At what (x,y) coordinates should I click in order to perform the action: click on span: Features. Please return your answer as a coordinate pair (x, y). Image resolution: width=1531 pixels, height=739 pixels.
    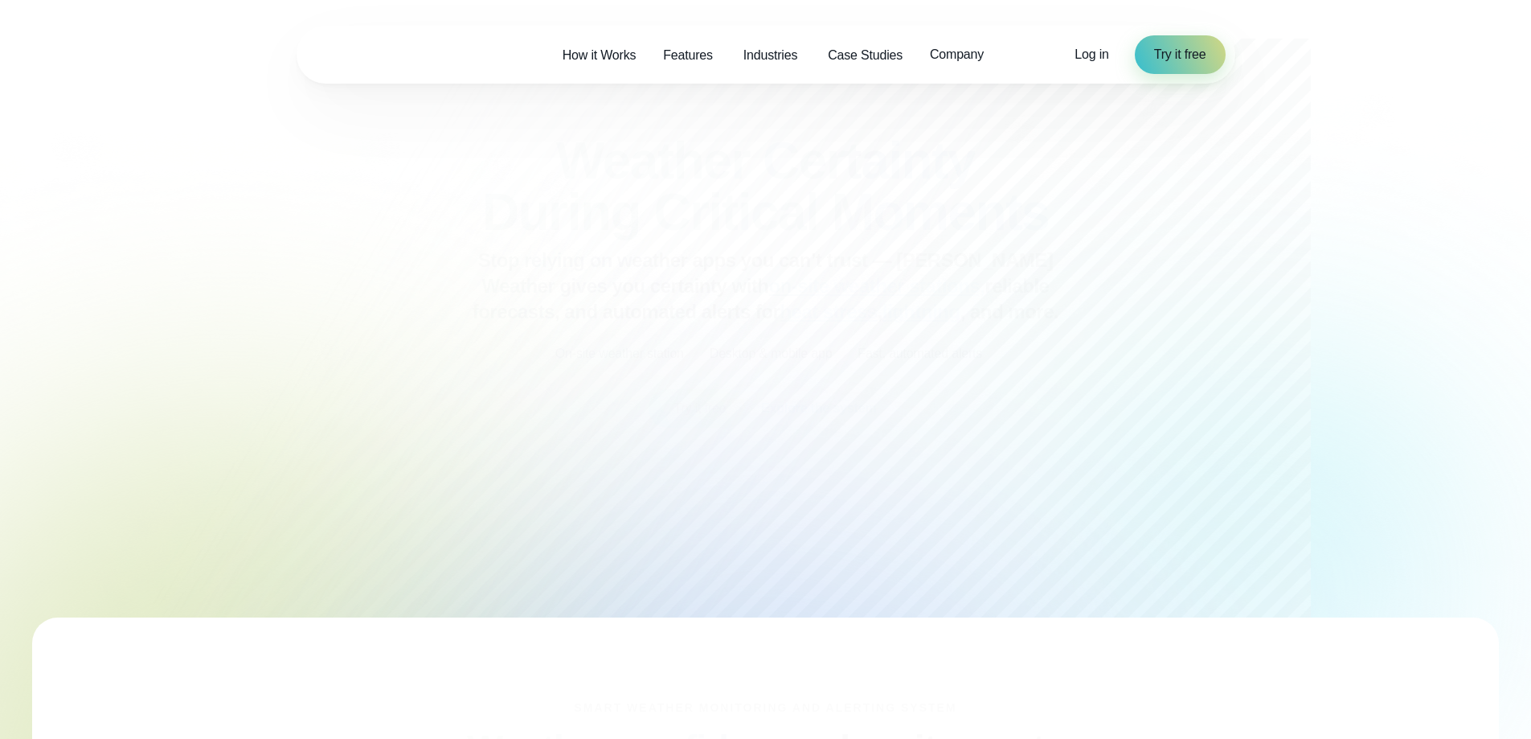
    Looking at the image, I should click on (688, 55).